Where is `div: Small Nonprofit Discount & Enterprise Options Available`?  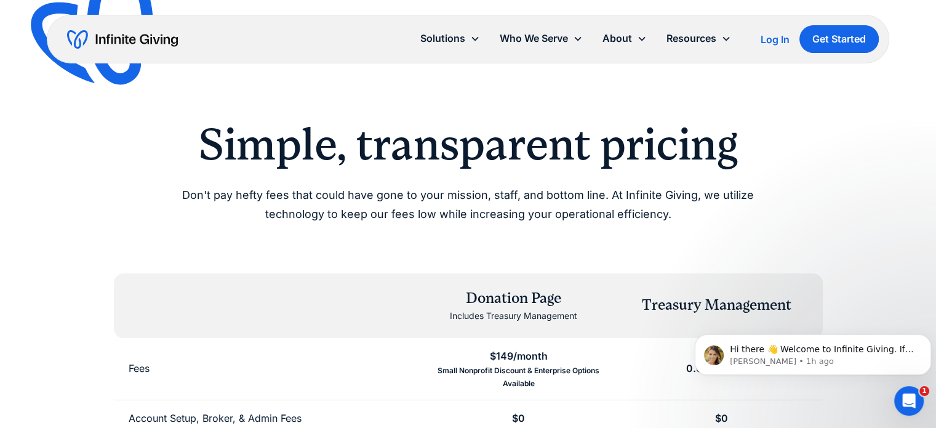 div: Small Nonprofit Discount & Enterprise Options Available is located at coordinates (518, 377).